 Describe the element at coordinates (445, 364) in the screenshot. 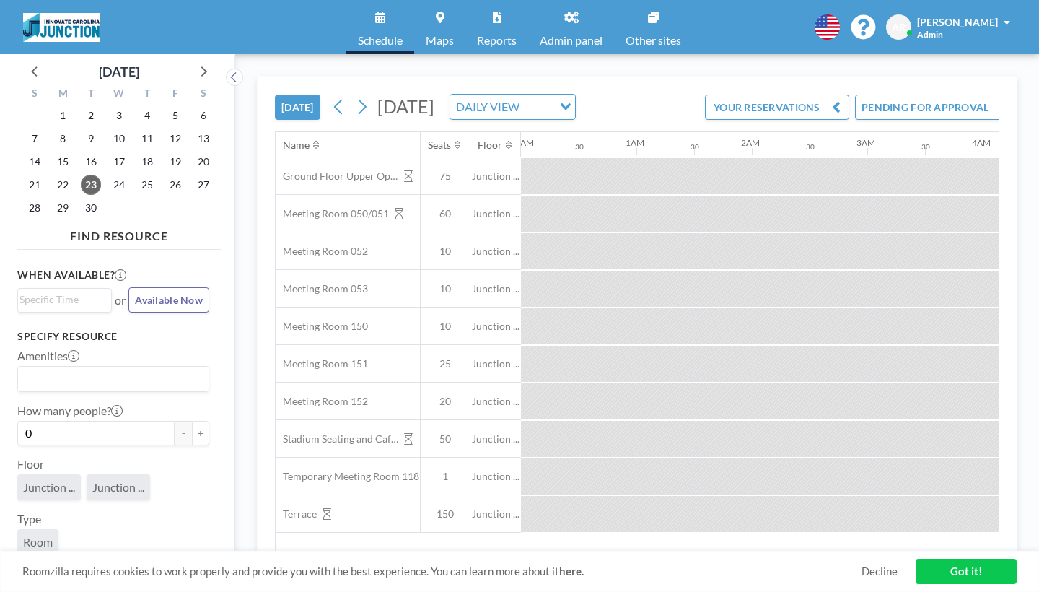

I see `span: 25` at that location.